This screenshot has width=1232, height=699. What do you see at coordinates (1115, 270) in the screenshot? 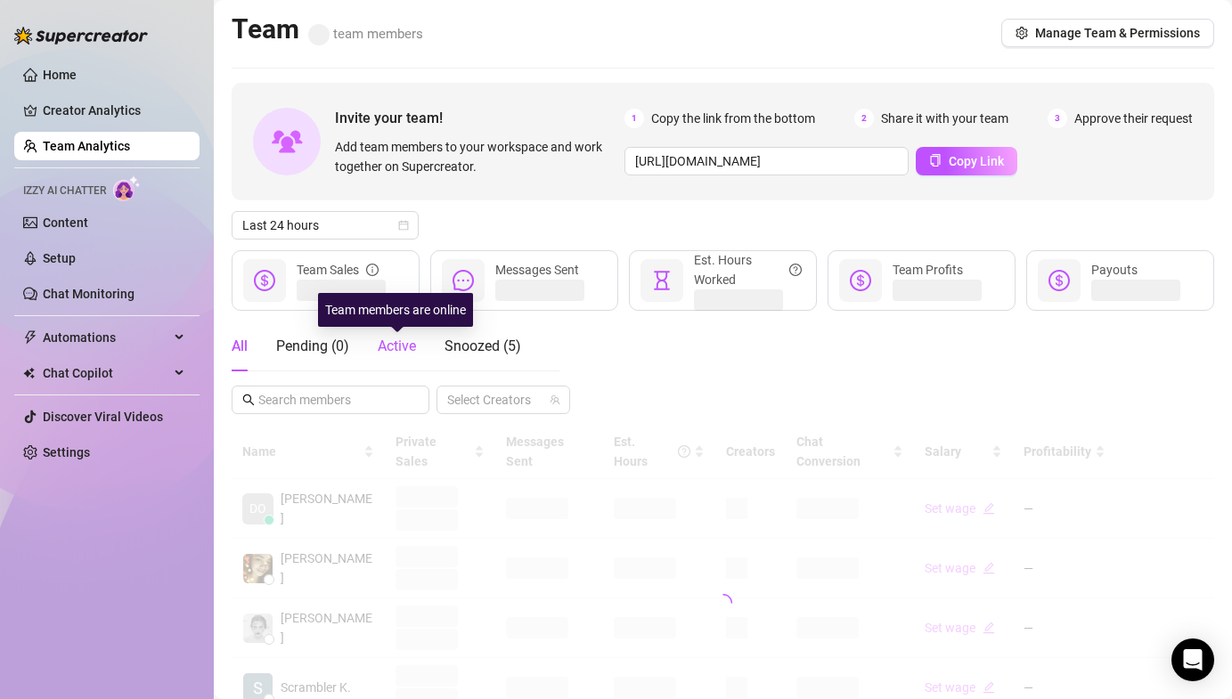
I see `span: Payouts` at bounding box center [1115, 270].